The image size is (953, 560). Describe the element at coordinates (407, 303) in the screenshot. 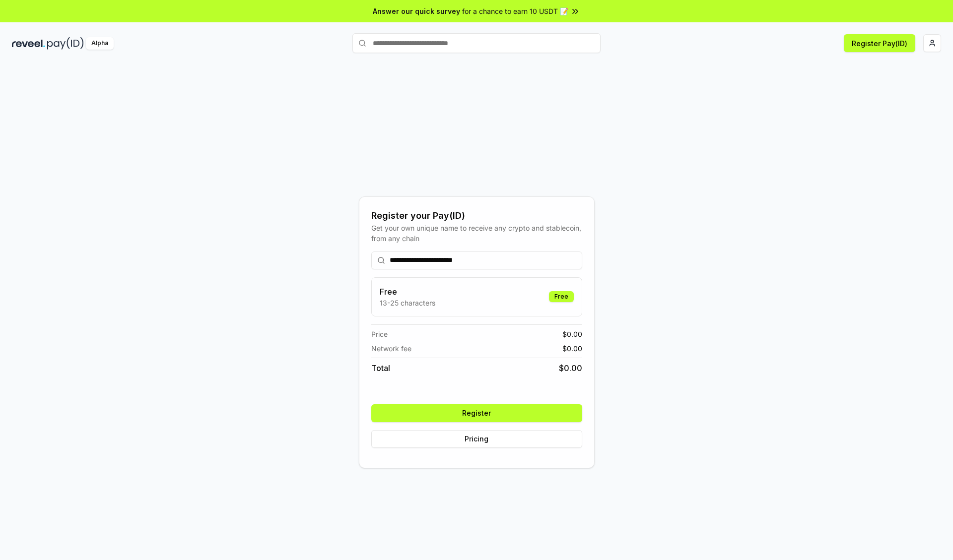

I see `p: 13-25 characters` at that location.